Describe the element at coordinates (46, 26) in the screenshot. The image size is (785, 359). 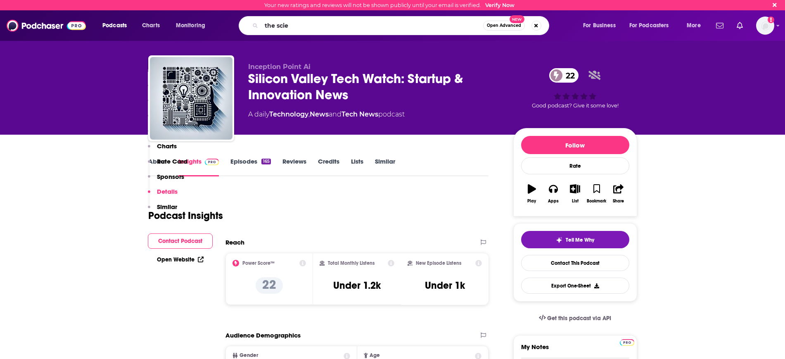
I see `img: Podchaser - Follow, Share and Rate Podcasts` at that location.